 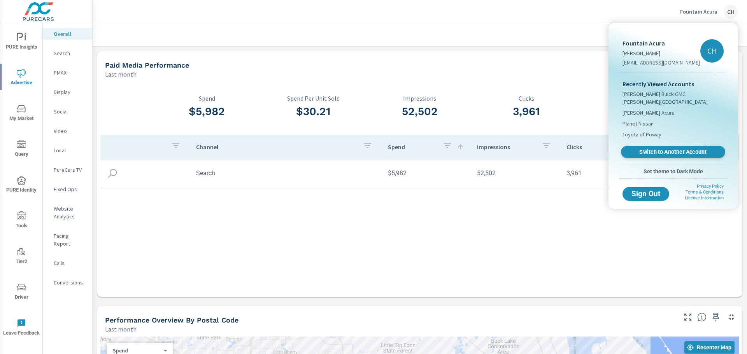 What do you see at coordinates (710, 186) in the screenshot?
I see `a: Privacy Policy` at bounding box center [710, 186].